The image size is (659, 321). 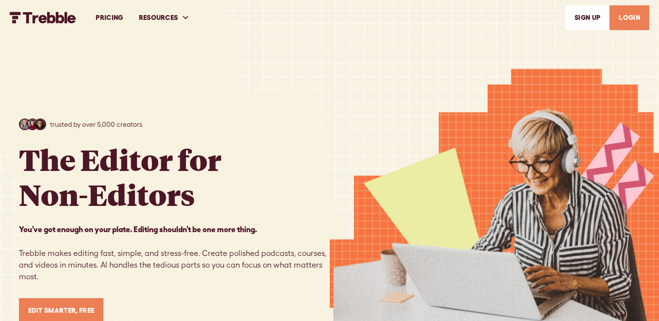 I want to click on a: LOGIN, so click(x=629, y=17).